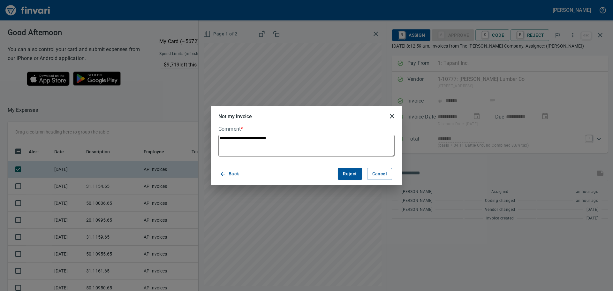  Describe the element at coordinates (306, 129) in the screenshot. I see `label: Comment` at that location.